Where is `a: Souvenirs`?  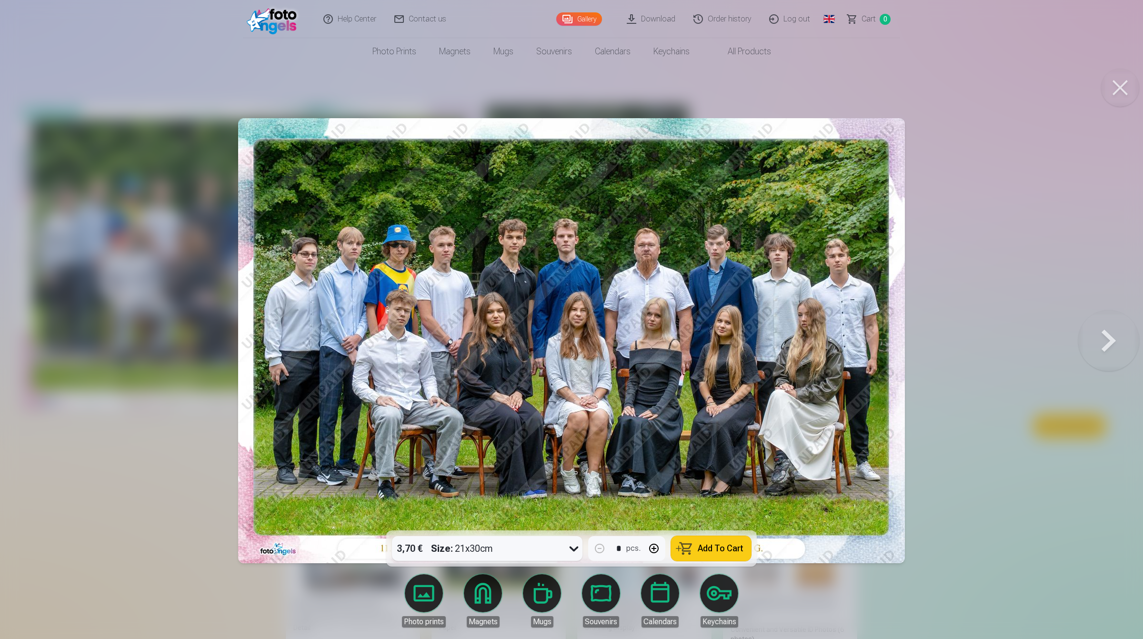
a: Souvenirs is located at coordinates (554, 51).